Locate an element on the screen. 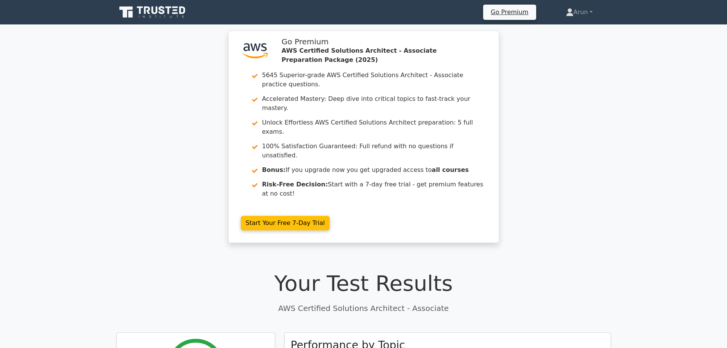 Image resolution: width=727 pixels, height=348 pixels. h1: Your Test Results is located at coordinates (364, 283).